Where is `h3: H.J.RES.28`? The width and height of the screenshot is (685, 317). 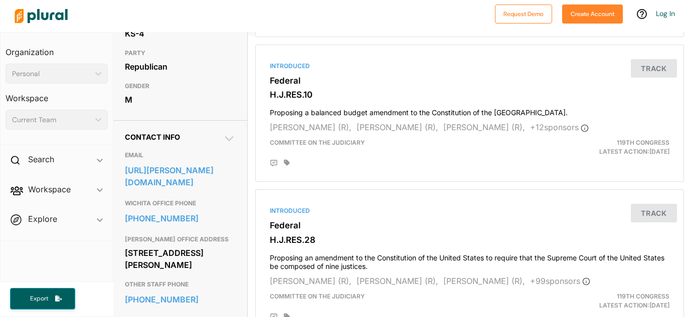
h3: H.J.RES.28 is located at coordinates (469, 240).